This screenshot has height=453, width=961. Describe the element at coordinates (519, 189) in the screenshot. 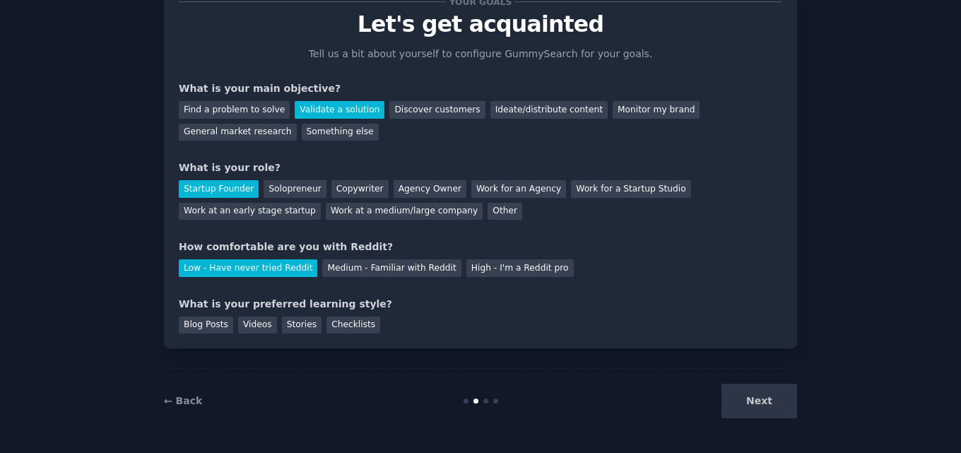

I see `div: Work for an Agency` at that location.